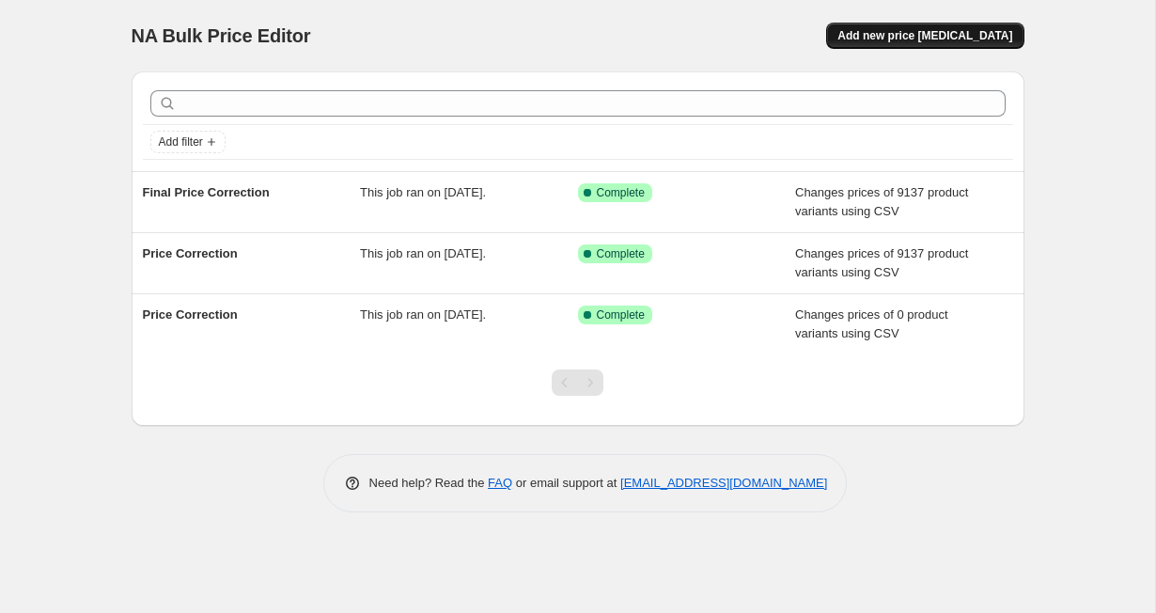 This screenshot has width=1156, height=613. What do you see at coordinates (871, 323) in the screenshot?
I see `span: Changes prices of 0 product variants using CSV` at bounding box center [871, 323].